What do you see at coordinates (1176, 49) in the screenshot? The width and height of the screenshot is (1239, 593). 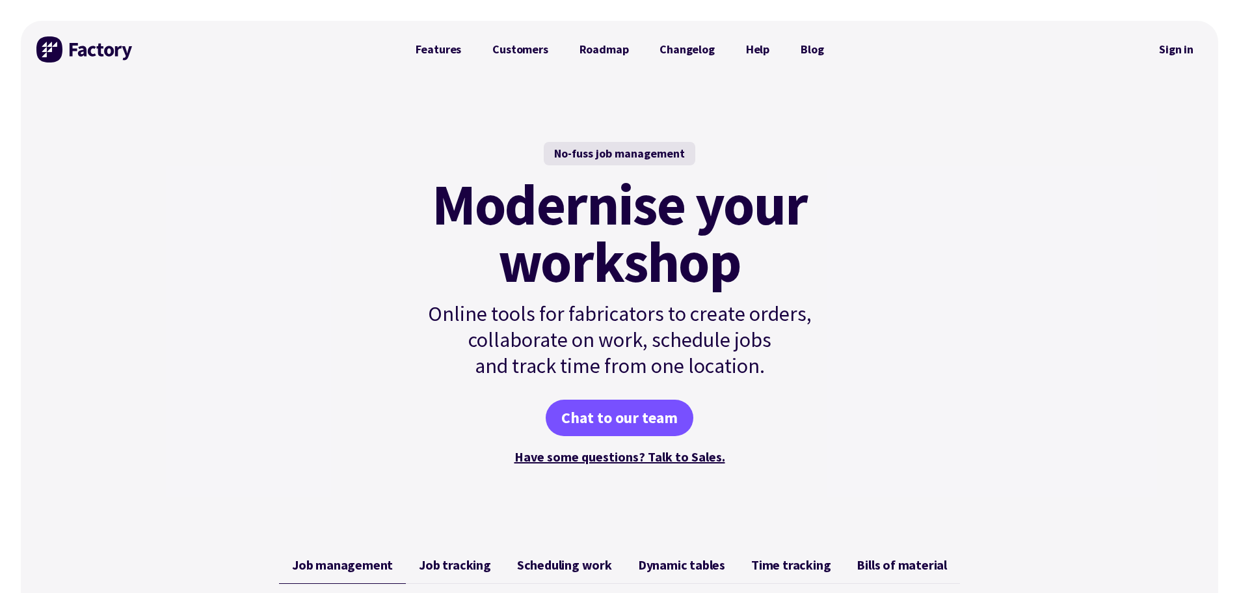 I see `a: Sign in` at bounding box center [1176, 49].